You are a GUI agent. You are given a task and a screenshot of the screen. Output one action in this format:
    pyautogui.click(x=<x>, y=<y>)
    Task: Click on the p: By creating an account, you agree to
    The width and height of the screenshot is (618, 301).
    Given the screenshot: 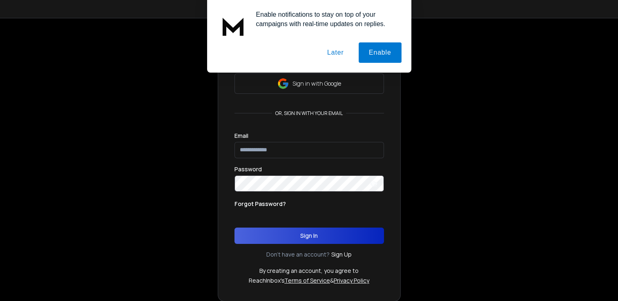 What is the action you would take?
    pyautogui.click(x=309, y=271)
    